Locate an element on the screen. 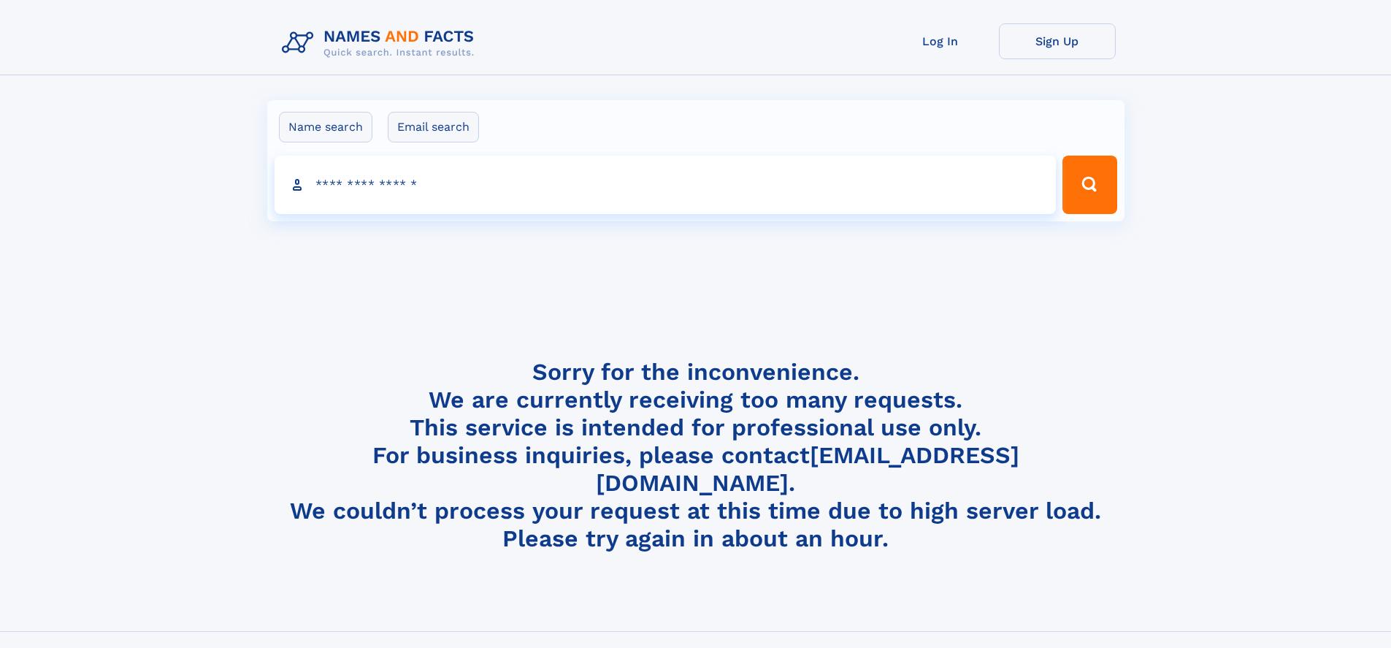  a: Log In is located at coordinates (941, 41).